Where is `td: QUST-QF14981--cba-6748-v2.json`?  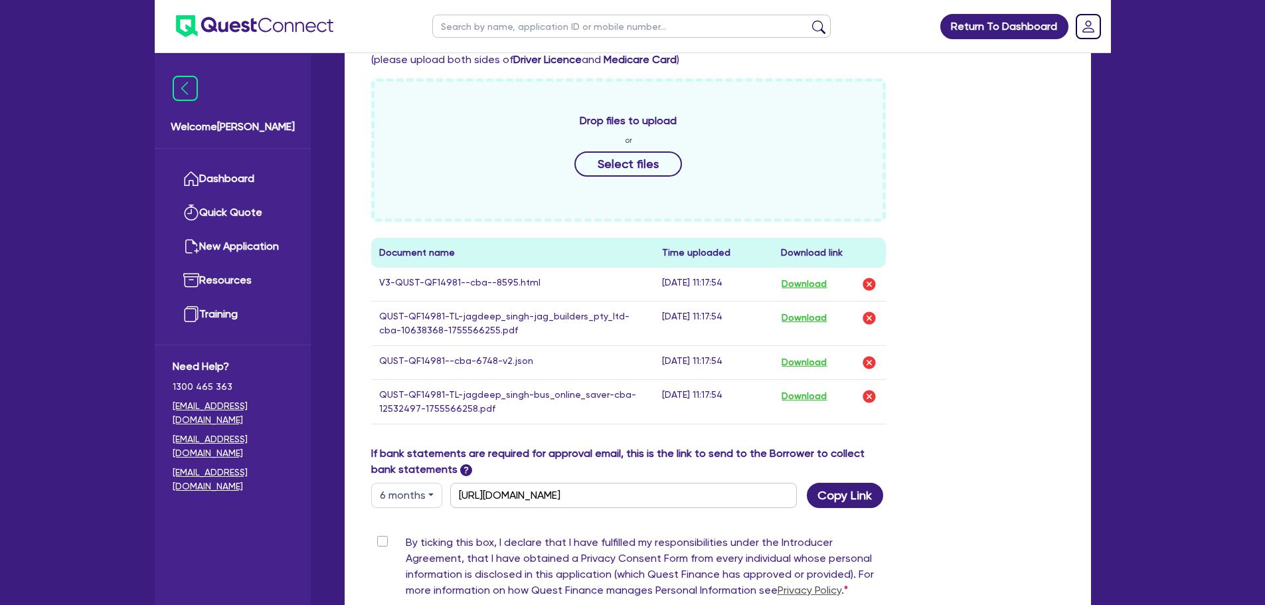 td: QUST-QF14981--cba-6748-v2.json is located at coordinates (513, 362).